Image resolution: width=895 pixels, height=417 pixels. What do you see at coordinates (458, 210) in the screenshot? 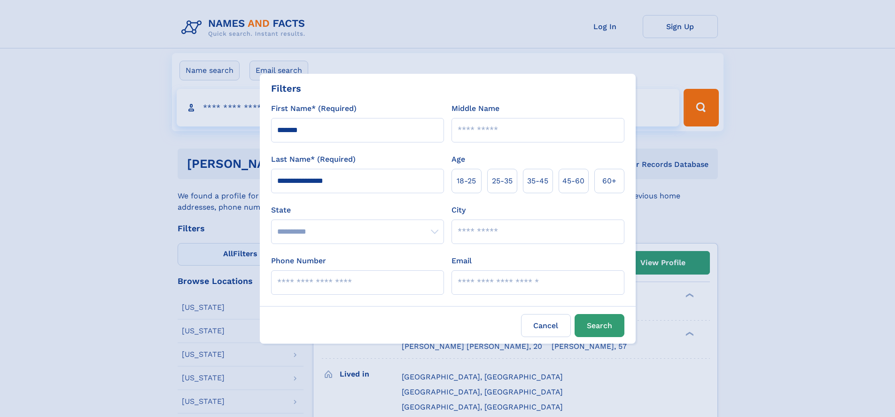
I see `label: City` at bounding box center [458, 210].